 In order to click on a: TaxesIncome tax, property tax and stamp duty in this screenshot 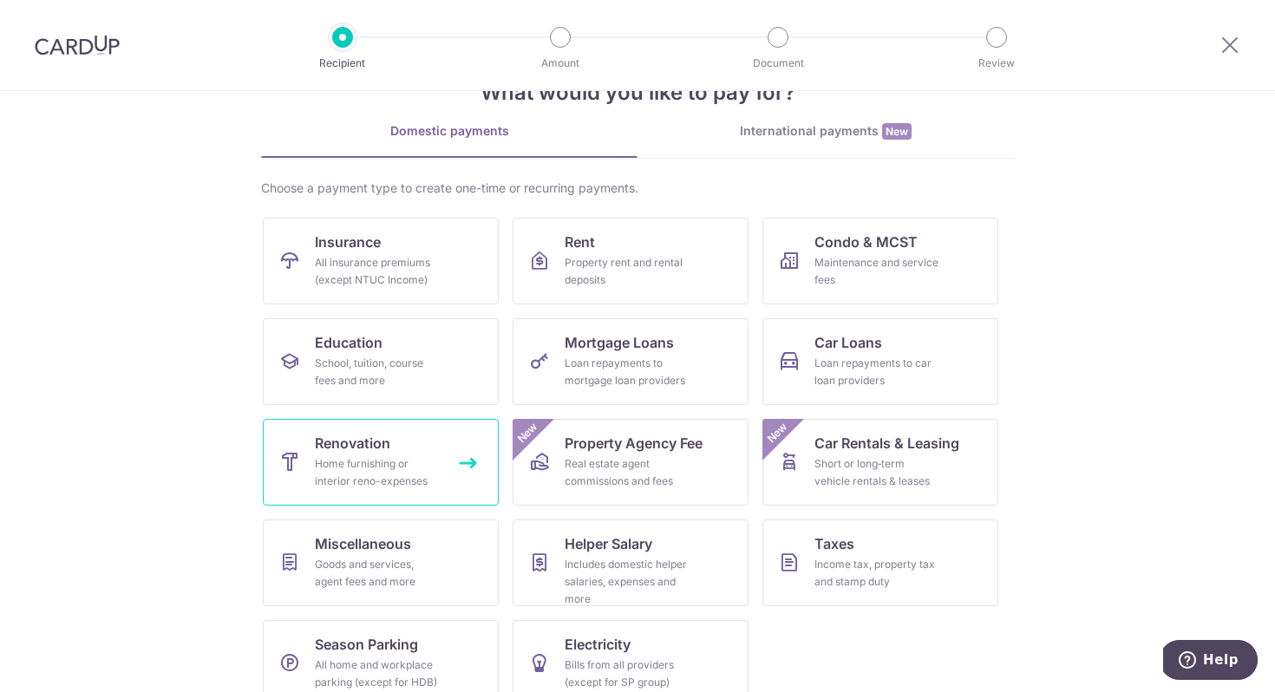, I will do `click(881, 563)`.